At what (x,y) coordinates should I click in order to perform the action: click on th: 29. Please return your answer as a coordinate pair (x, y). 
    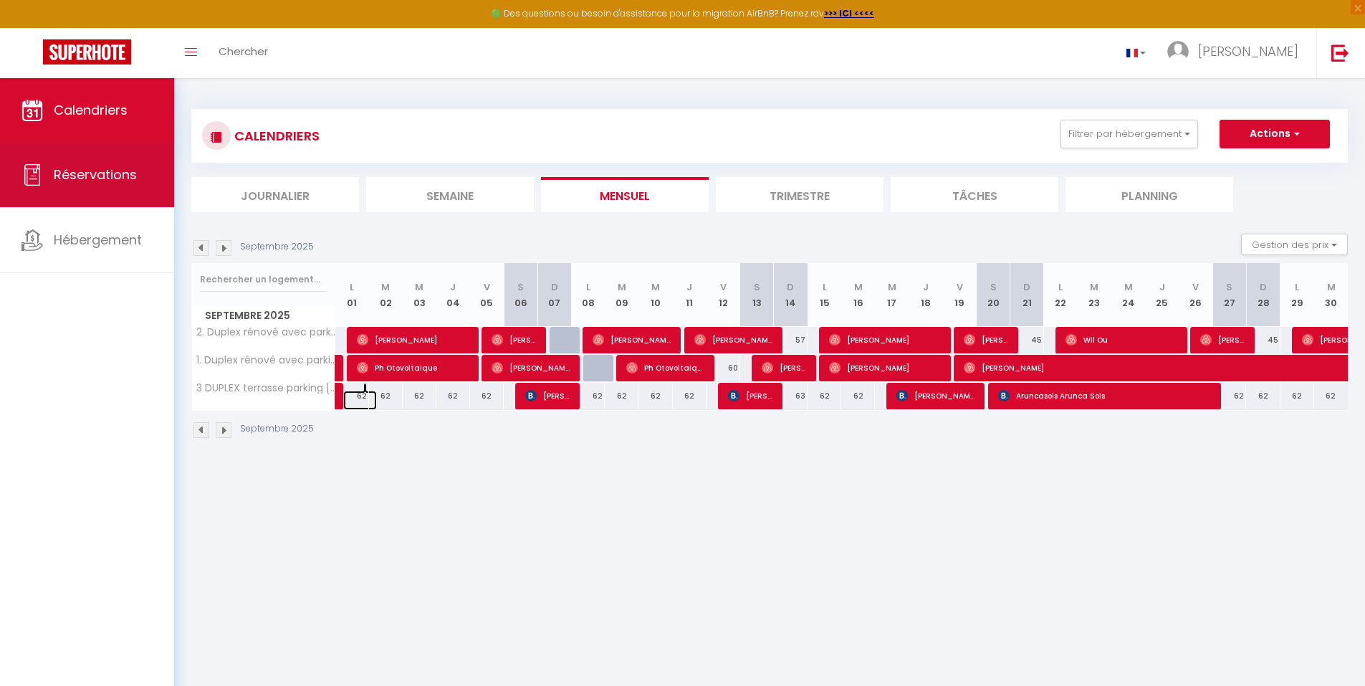
    Looking at the image, I should click on (1297, 294).